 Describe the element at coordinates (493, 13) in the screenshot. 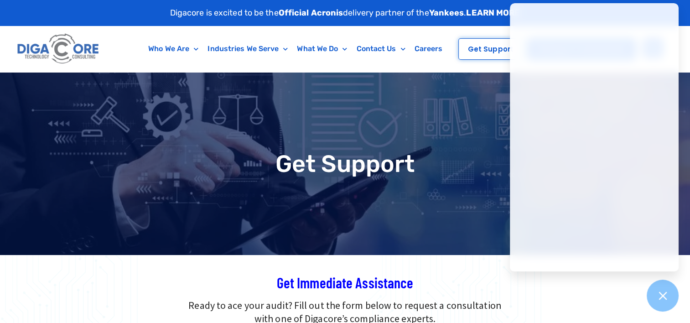

I see `a: LEARN MORE` at that location.